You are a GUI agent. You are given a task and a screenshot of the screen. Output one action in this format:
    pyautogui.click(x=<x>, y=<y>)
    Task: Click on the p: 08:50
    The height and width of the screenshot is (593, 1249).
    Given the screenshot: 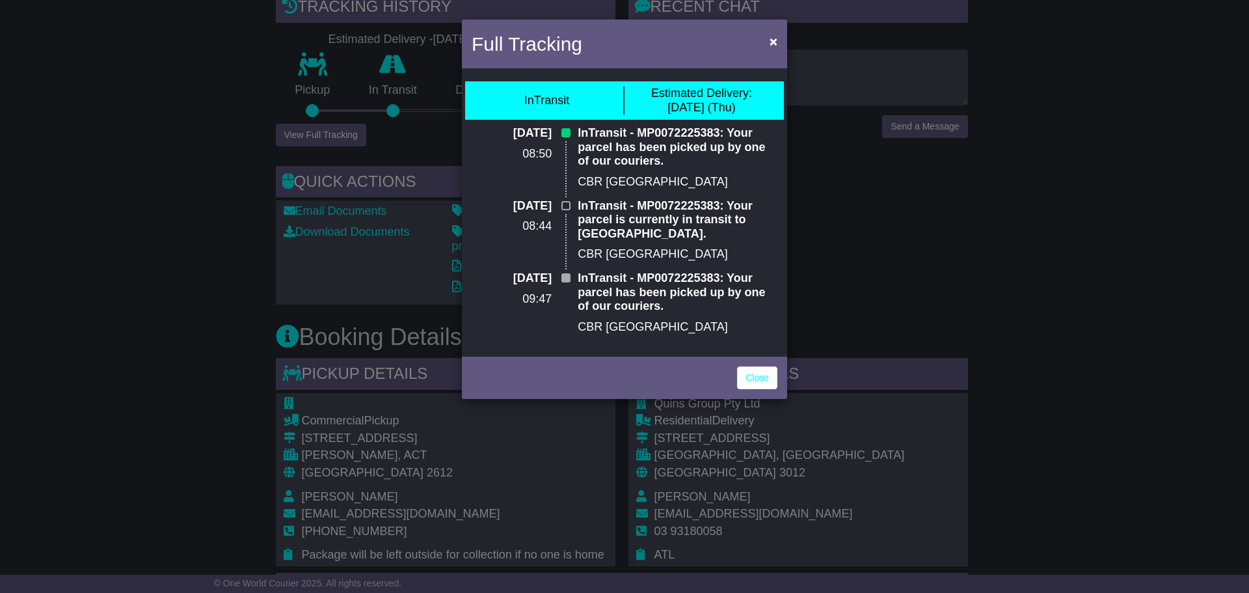 What is the action you would take?
    pyautogui.click(x=511, y=154)
    